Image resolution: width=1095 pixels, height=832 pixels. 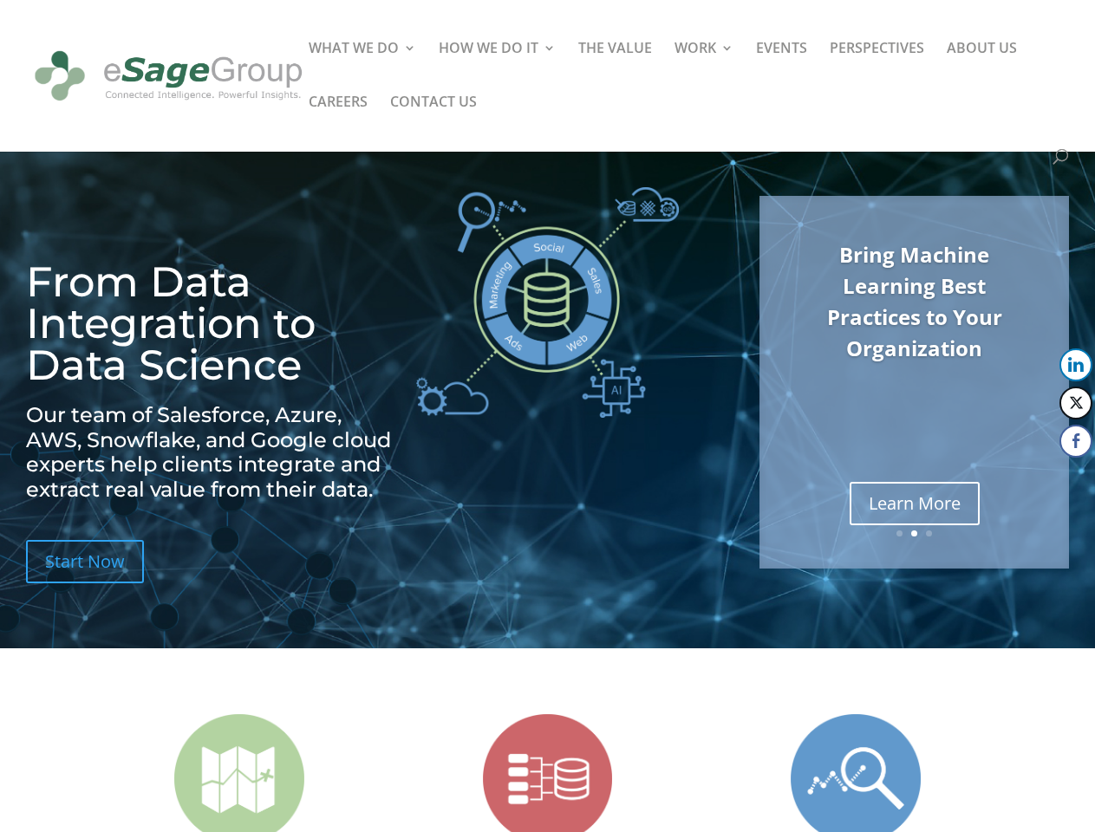 What do you see at coordinates (211, 328) in the screenshot?
I see `h1: From Data Integration to Data Science` at bounding box center [211, 328].